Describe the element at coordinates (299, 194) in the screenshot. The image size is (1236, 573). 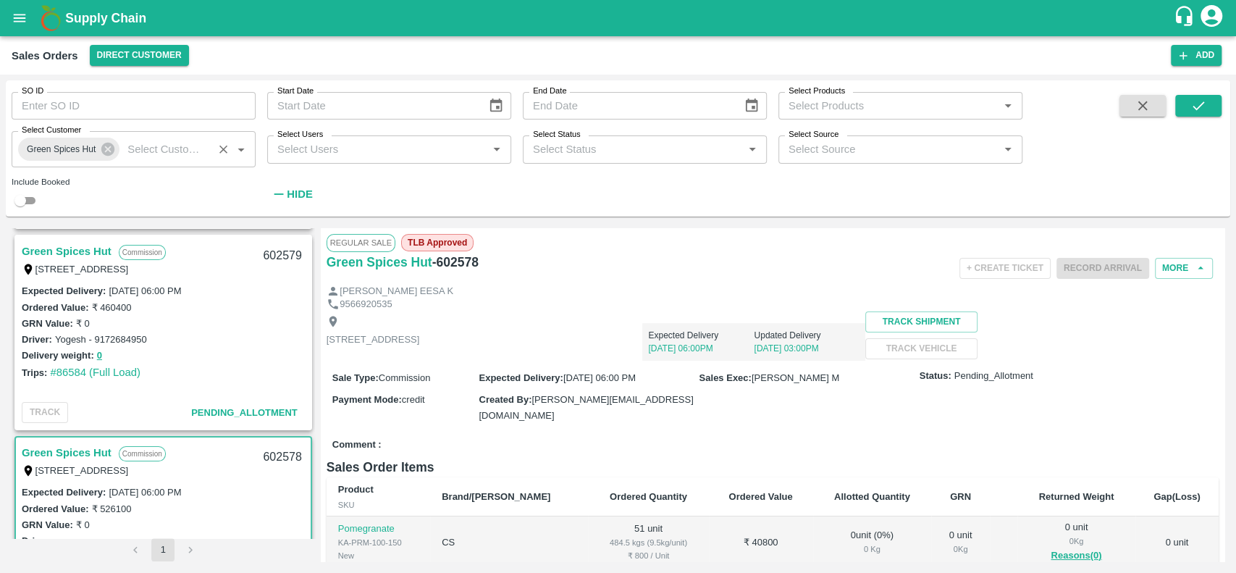
I see `strong: Hide` at that location.